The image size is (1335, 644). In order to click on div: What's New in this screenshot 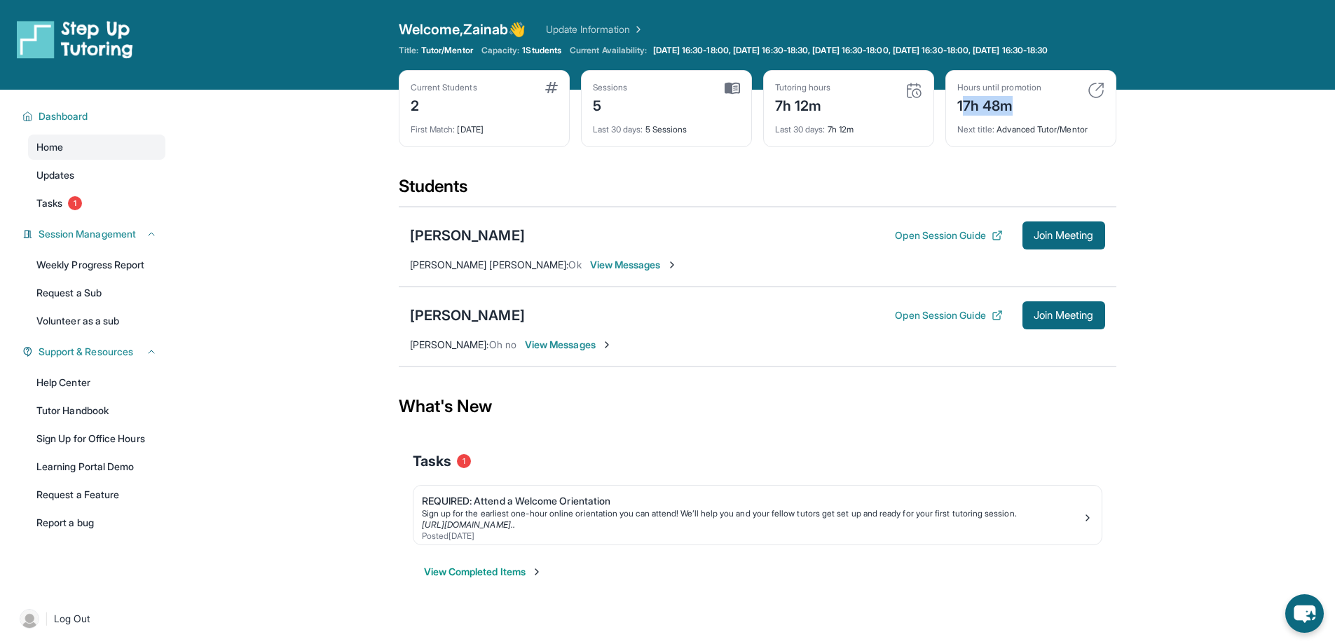, I will do `click(757, 406)`.